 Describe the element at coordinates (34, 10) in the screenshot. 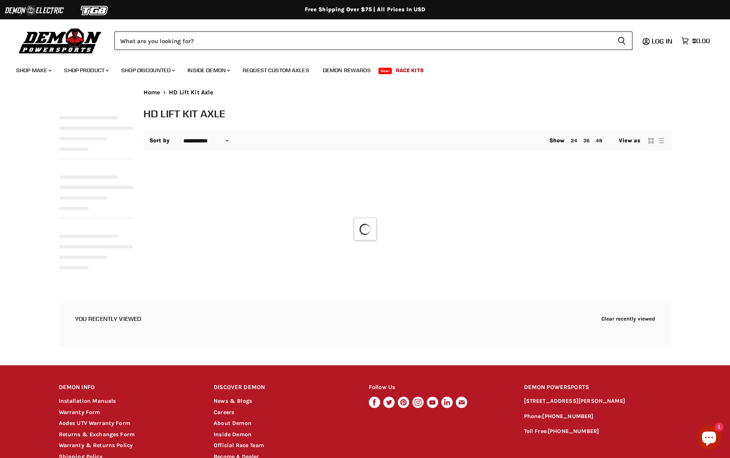

I see `img: Demon Electric Logo 2` at that location.